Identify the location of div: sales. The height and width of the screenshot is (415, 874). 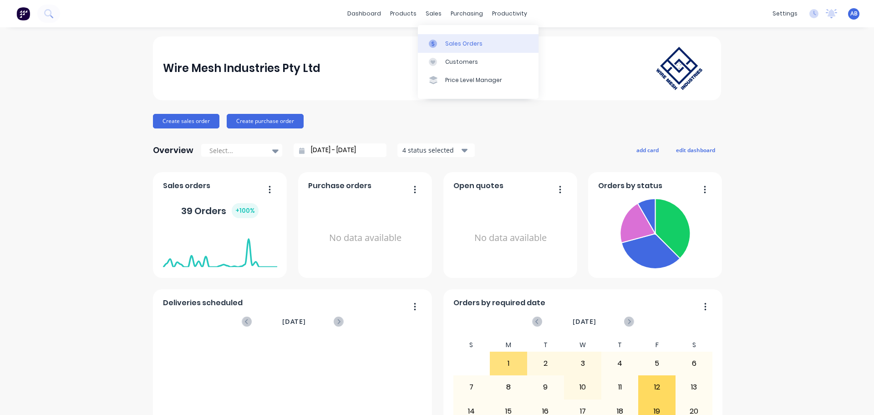
(433, 14).